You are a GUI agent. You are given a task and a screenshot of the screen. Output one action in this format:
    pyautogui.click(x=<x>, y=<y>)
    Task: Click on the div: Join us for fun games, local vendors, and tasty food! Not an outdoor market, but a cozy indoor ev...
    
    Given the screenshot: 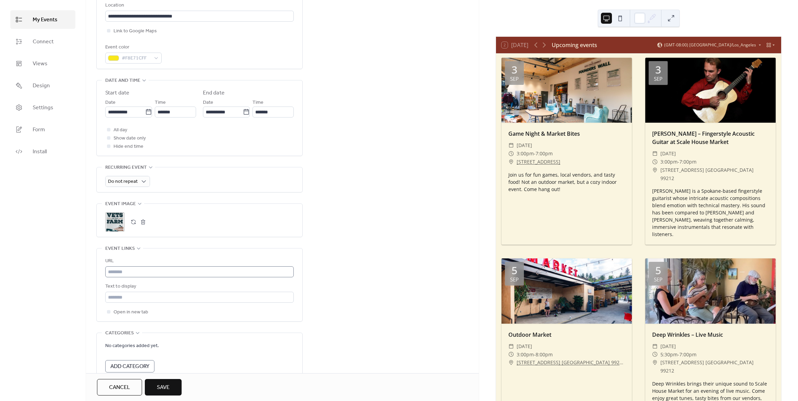 What is the action you would take?
    pyautogui.click(x=566, y=182)
    